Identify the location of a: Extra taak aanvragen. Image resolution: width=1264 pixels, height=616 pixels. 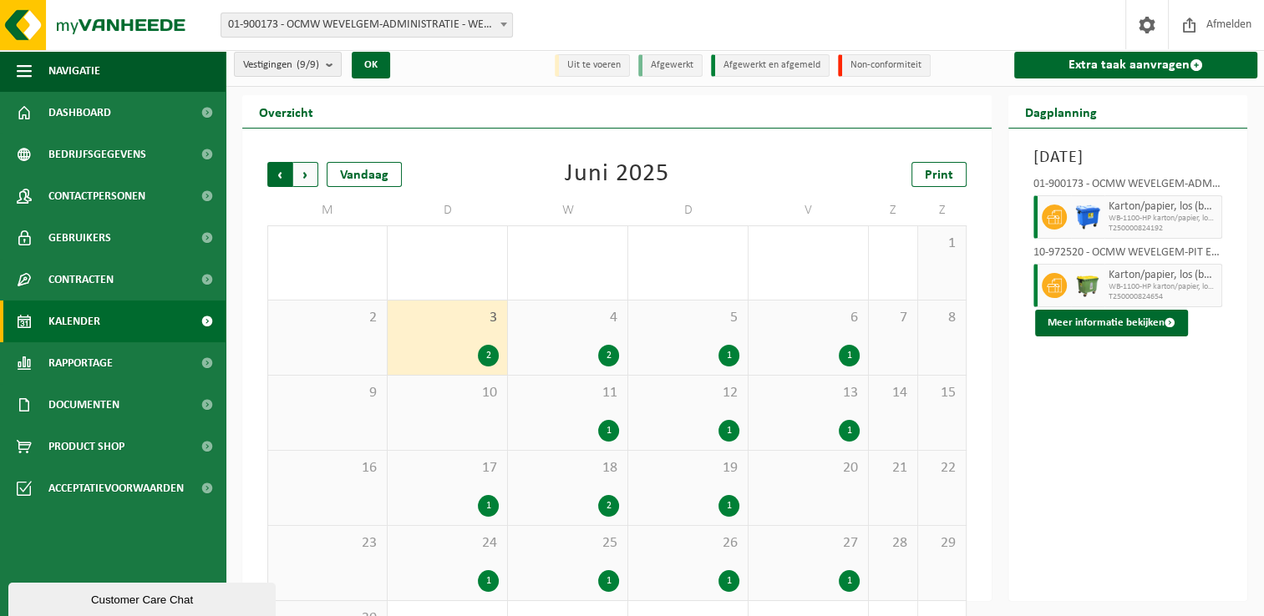
(1135, 65).